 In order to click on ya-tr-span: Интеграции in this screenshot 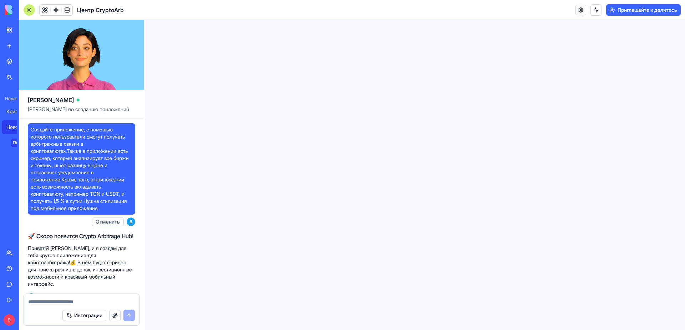, I will do `click(88, 315)`.